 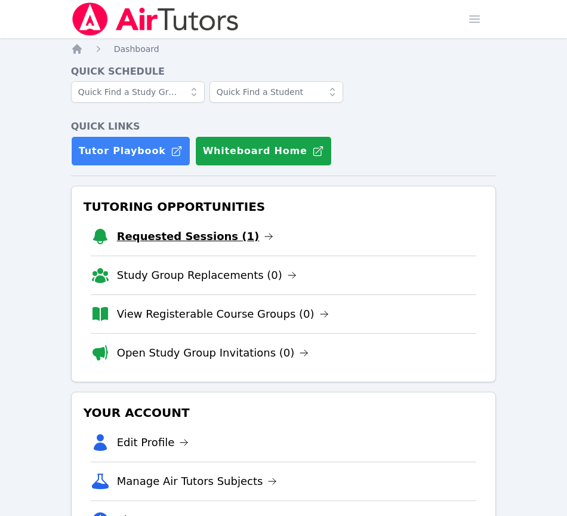 What do you see at coordinates (283, 127) in the screenshot?
I see `h4: Quick Links` at bounding box center [283, 127].